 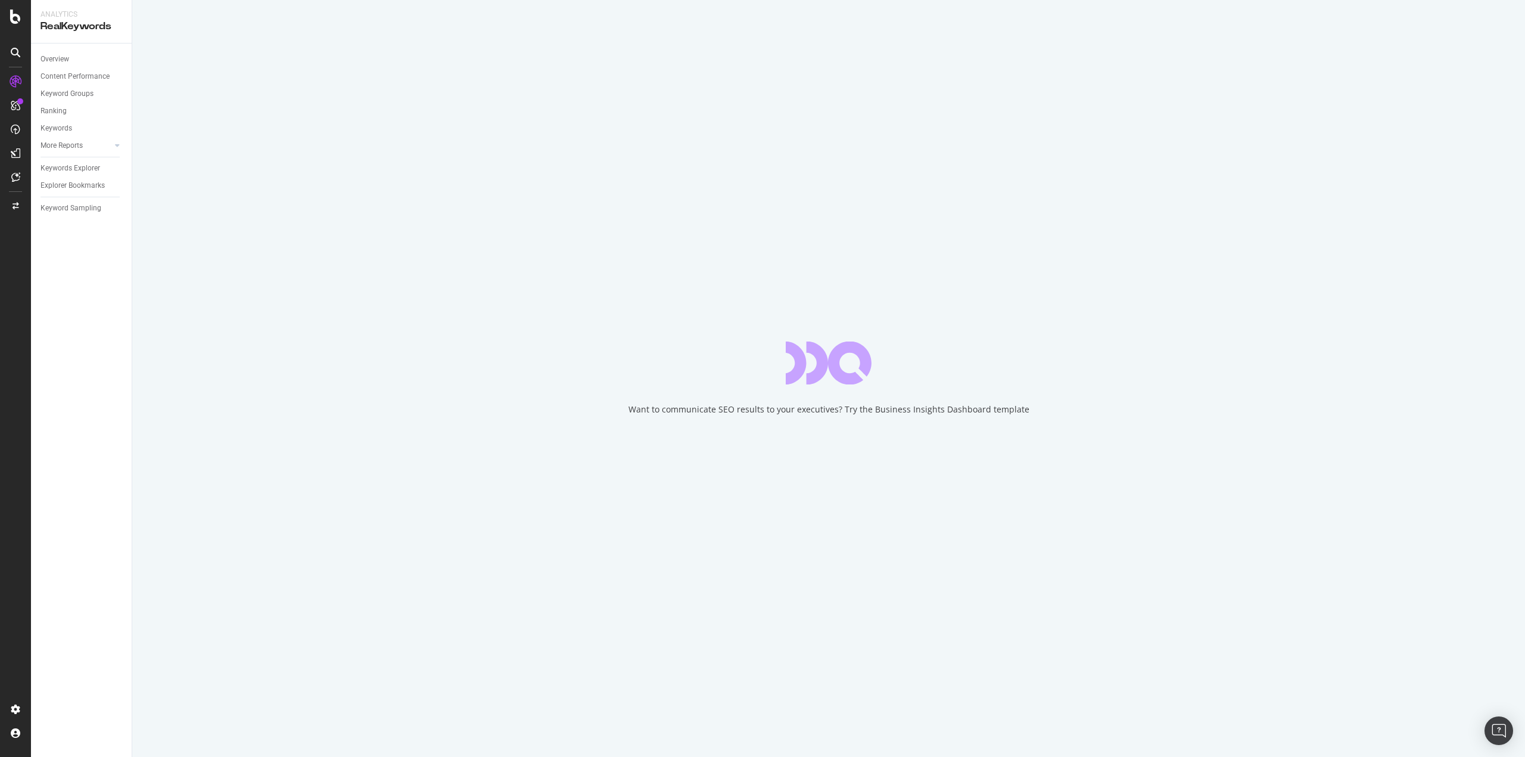 What do you see at coordinates (76, 145) in the screenshot?
I see `a: More Reports` at bounding box center [76, 145].